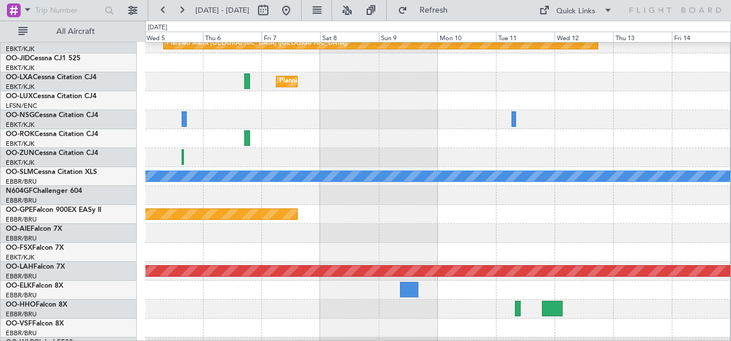 The image size is (731, 341). Describe the element at coordinates (20, 116) in the screenshot. I see `span: OO-NSG` at that location.